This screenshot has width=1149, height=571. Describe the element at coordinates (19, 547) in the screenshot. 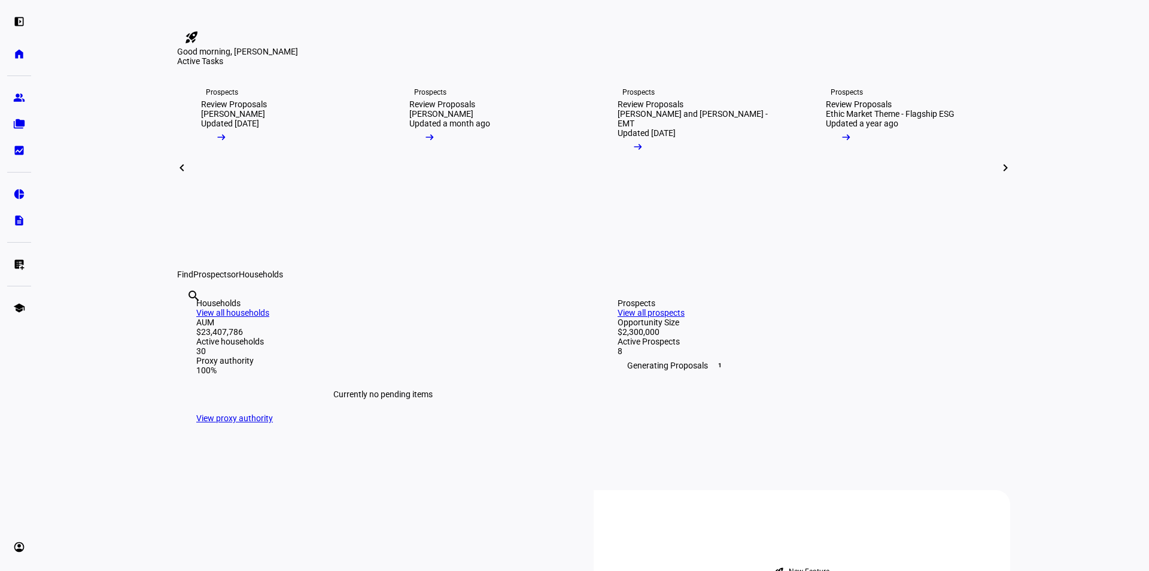

I see `eth-mat-symbol: account_circle` at that location.